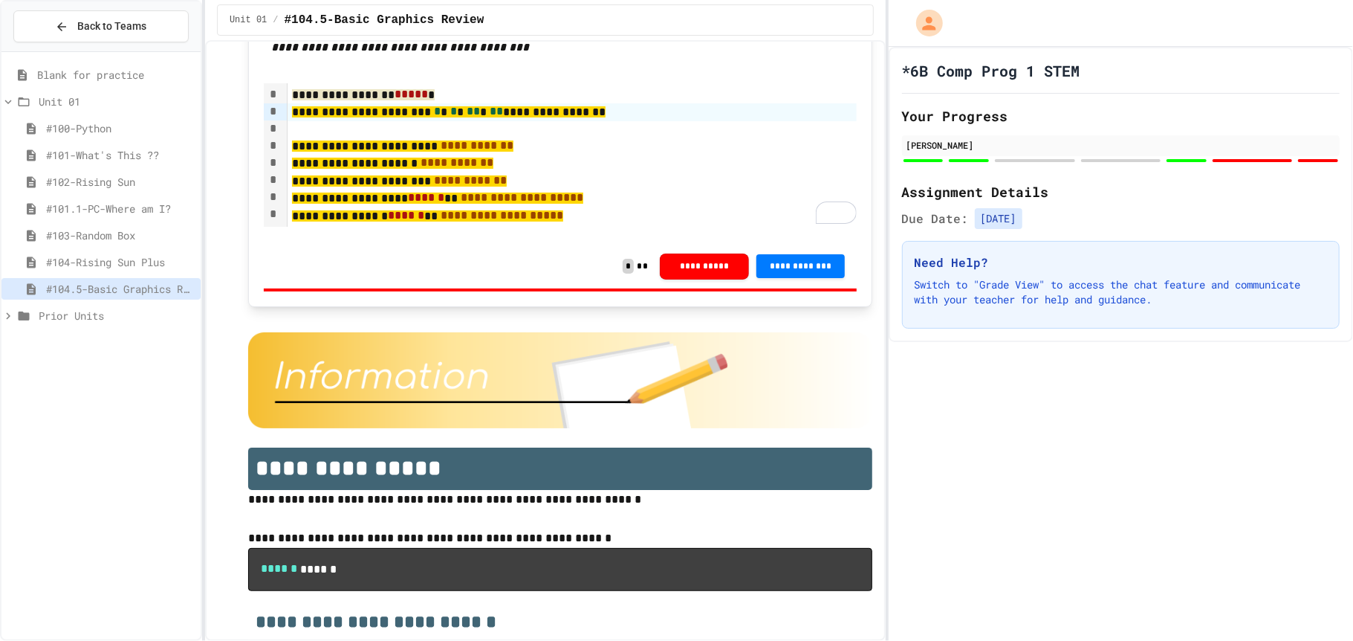 The height and width of the screenshot is (641, 1353). What do you see at coordinates (120, 155) in the screenshot?
I see `span: #101-What's This ??` at bounding box center [120, 155].